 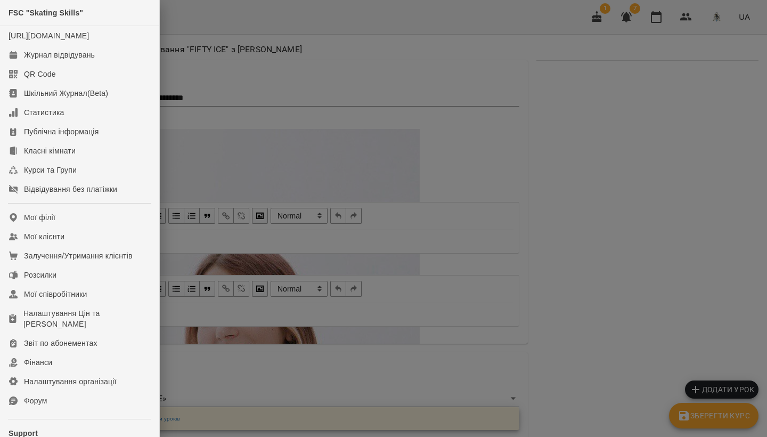 I want to click on div: Налаштування організації, so click(x=70, y=381).